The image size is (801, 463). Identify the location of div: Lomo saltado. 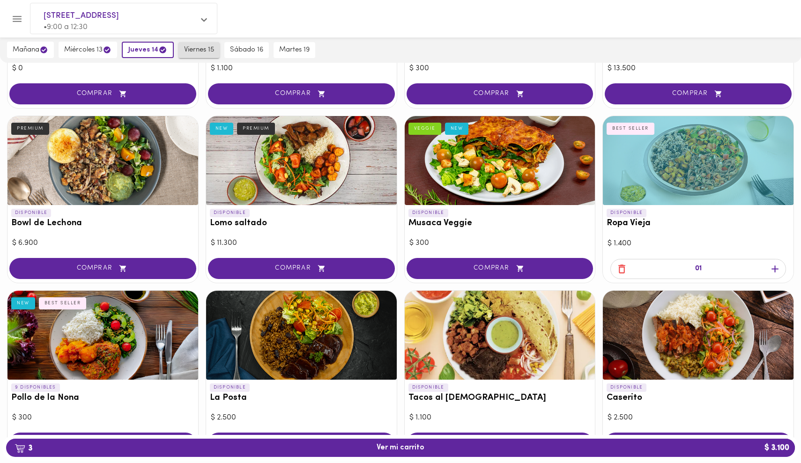
(301, 161).